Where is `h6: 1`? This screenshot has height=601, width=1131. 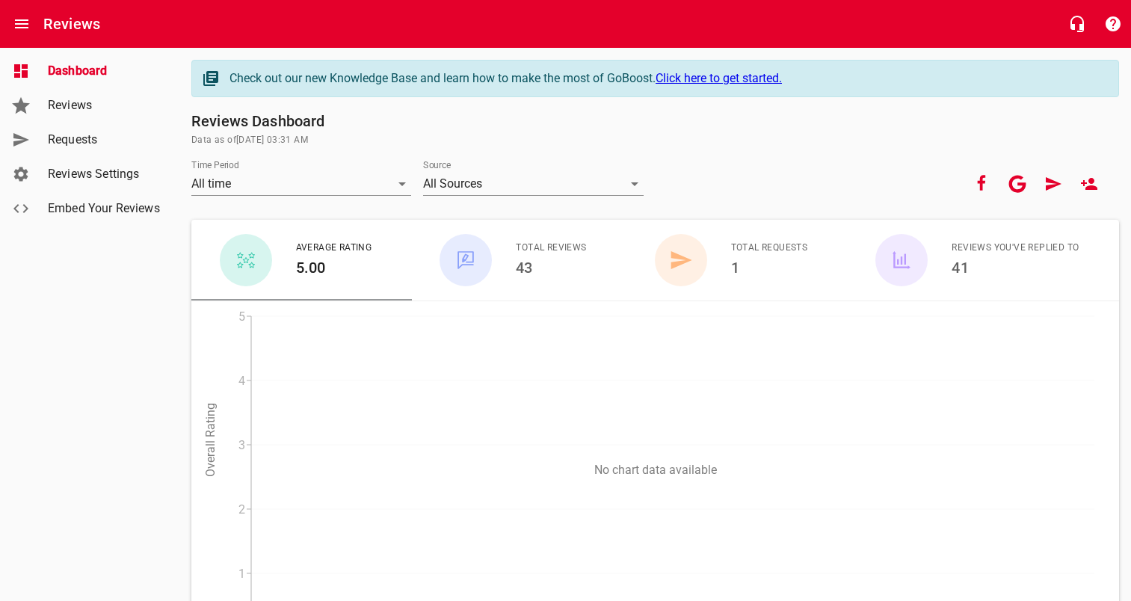
h6: 1 is located at coordinates (769, 268).